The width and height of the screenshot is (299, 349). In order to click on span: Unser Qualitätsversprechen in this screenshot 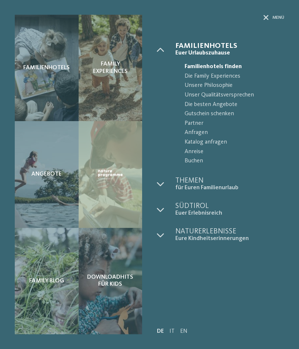, I will do `click(234, 95)`.